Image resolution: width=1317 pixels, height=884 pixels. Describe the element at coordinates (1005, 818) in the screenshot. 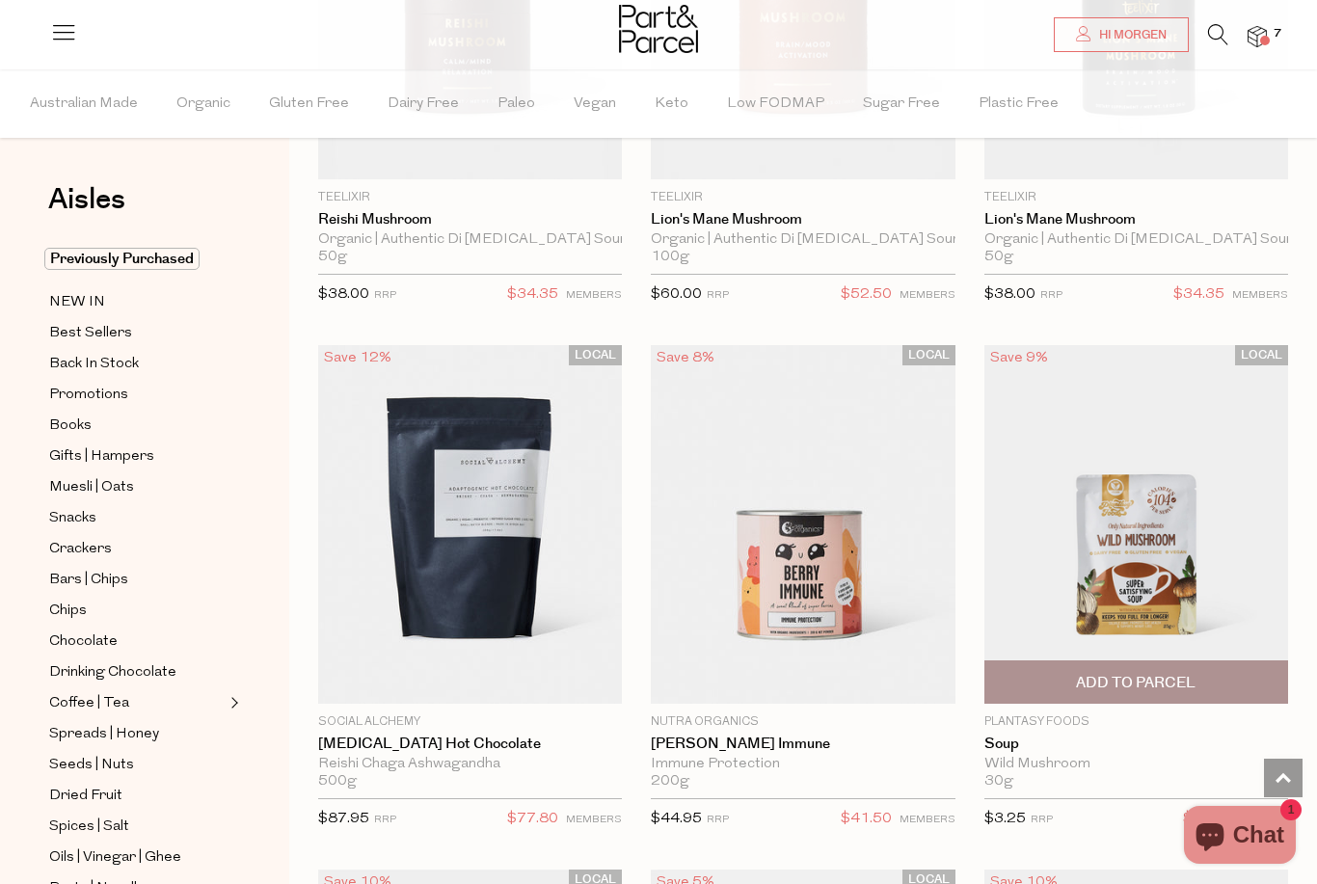

I see `span: $3.25` at that location.